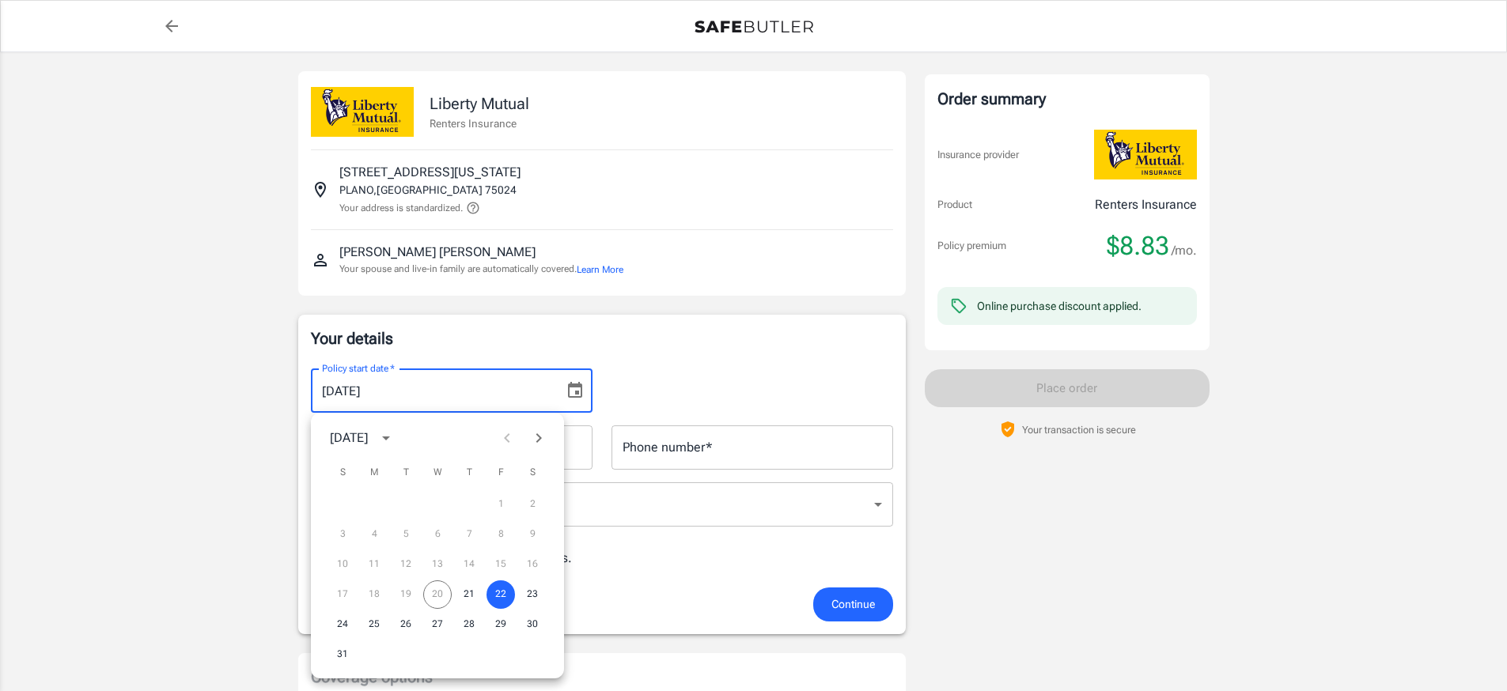 This screenshot has width=1507, height=691. I want to click on span: Friday, so click(501, 473).